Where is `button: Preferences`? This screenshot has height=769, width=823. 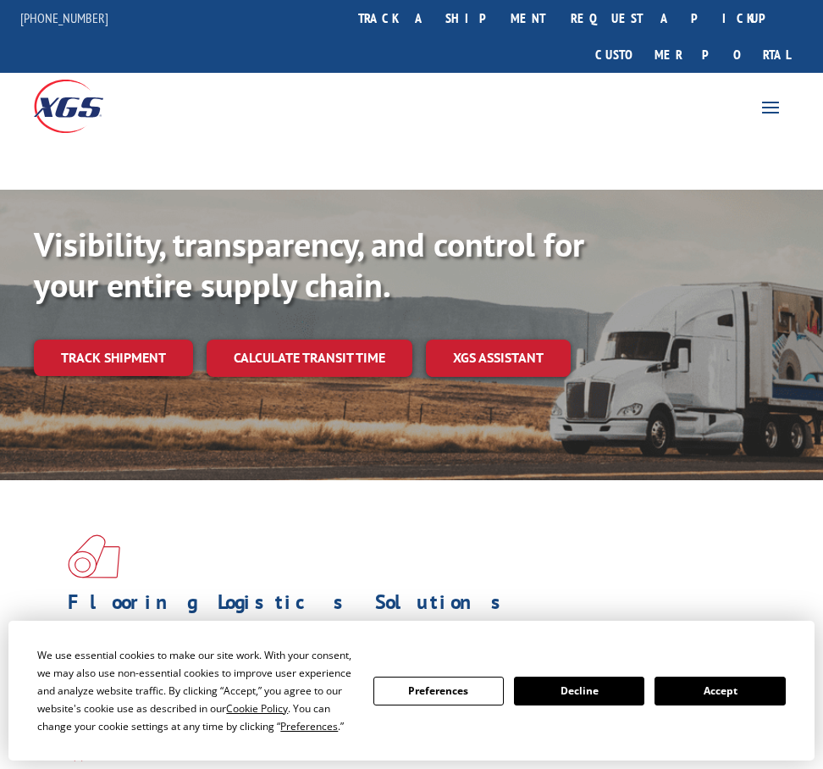
button: Preferences is located at coordinates (439, 691).